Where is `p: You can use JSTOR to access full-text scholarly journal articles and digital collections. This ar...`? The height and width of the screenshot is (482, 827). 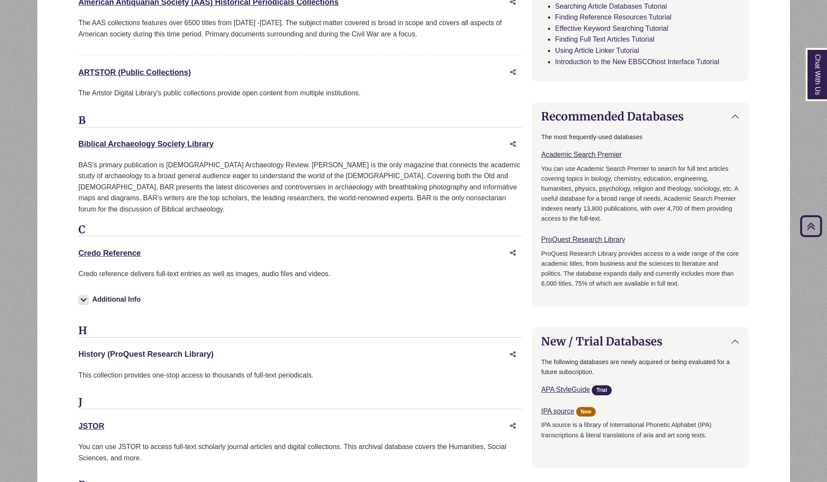 p: You can use JSTOR to access full-text scholarly journal articles and digital collections. This ar... is located at coordinates (300, 452).